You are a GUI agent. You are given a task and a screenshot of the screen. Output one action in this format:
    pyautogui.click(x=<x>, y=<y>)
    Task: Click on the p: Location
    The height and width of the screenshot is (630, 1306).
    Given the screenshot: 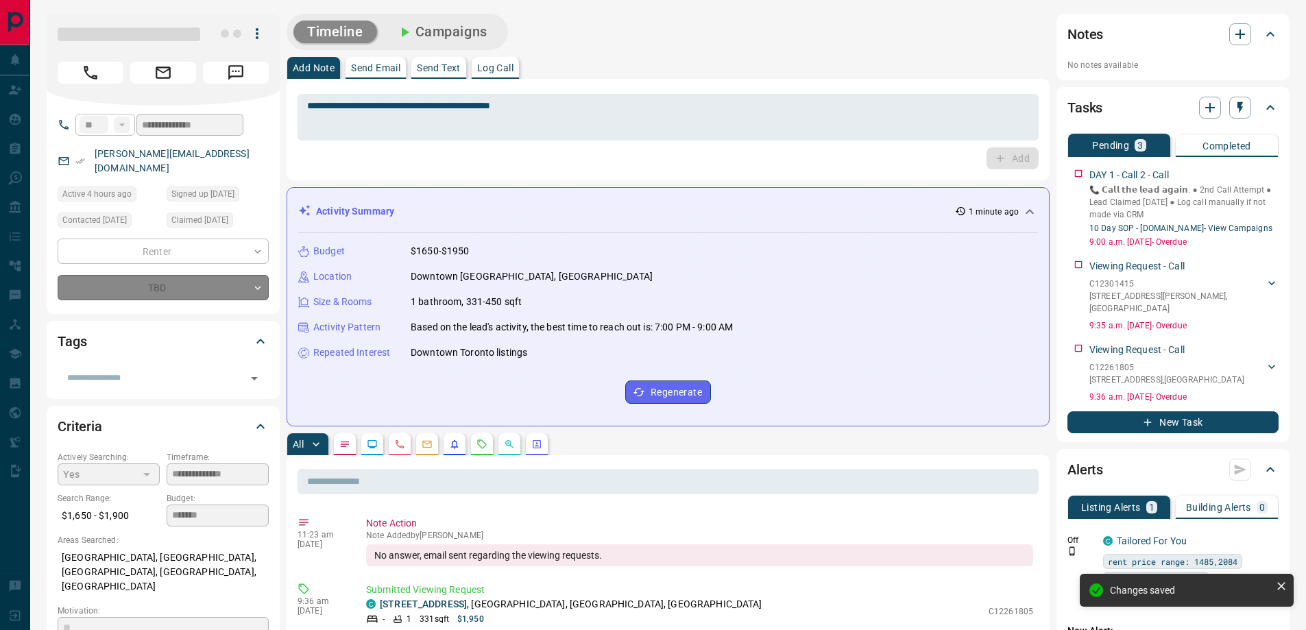 What is the action you would take?
    pyautogui.click(x=333, y=276)
    